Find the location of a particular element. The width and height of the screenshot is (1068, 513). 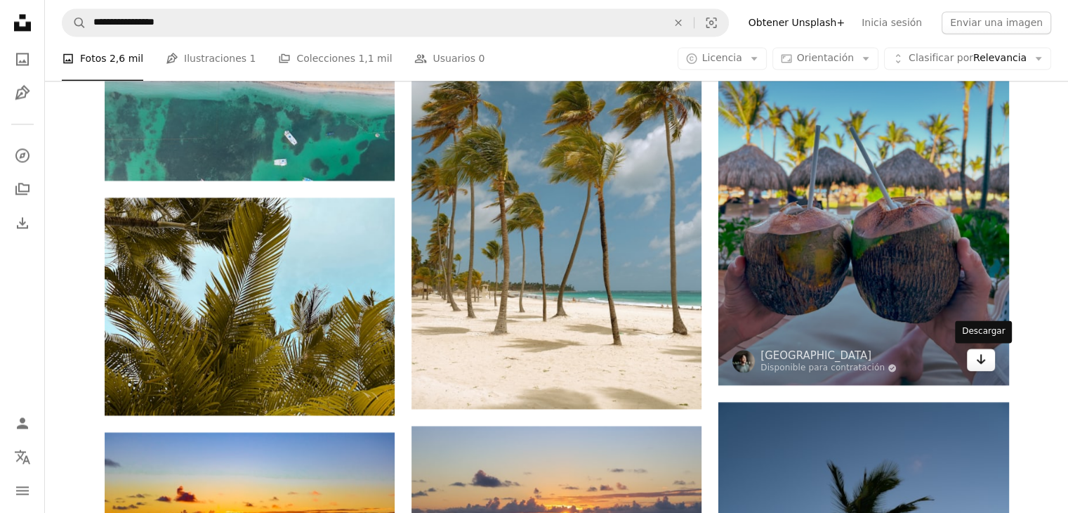

span: 1 is located at coordinates (252, 59).